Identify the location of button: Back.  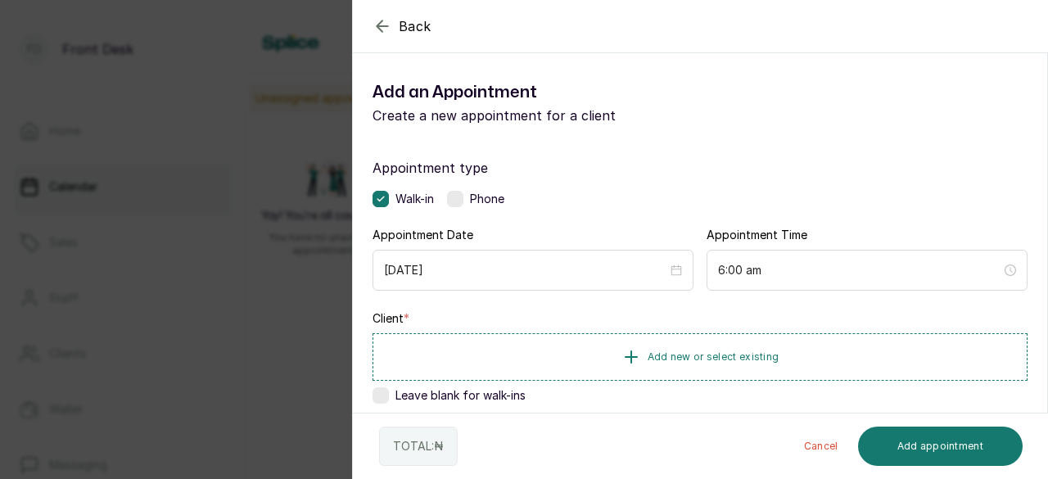
(402, 26).